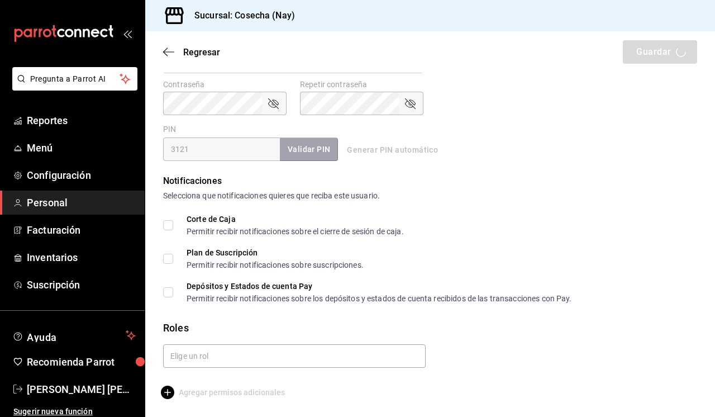  Describe the element at coordinates (295, 219) in the screenshot. I see `div: Corte de Caja` at that location.